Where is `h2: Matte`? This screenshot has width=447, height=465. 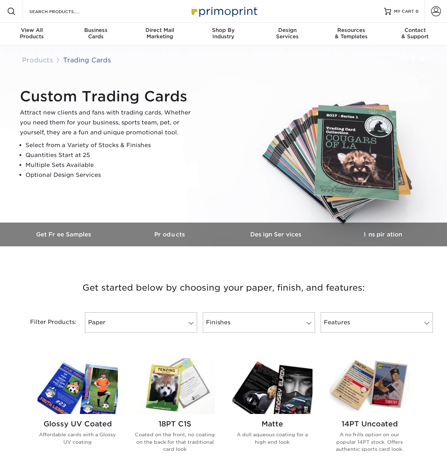 h2: Matte is located at coordinates (272, 424).